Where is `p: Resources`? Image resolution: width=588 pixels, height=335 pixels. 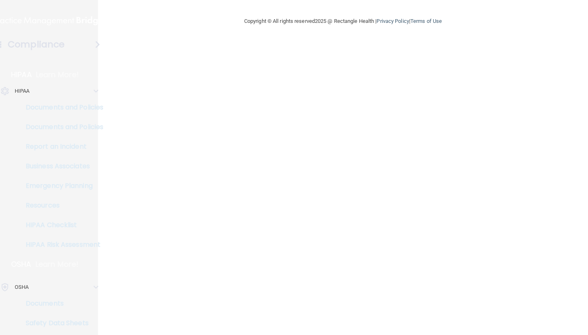 p: Resources is located at coordinates (61, 205).